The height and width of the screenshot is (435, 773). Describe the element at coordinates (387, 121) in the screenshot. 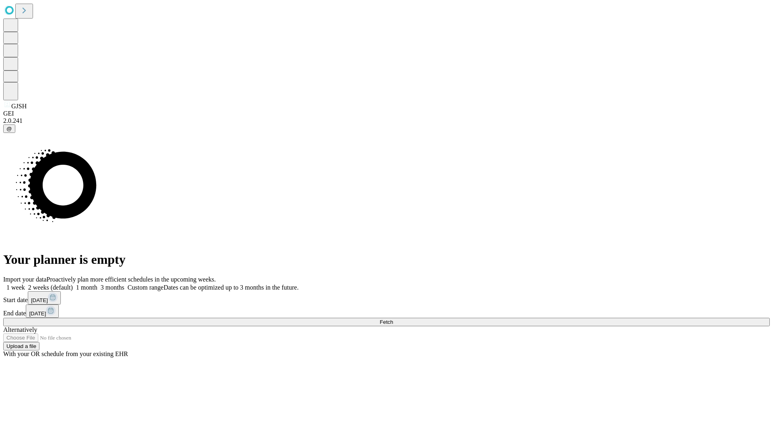

I see `div: 2.0.241` at that location.